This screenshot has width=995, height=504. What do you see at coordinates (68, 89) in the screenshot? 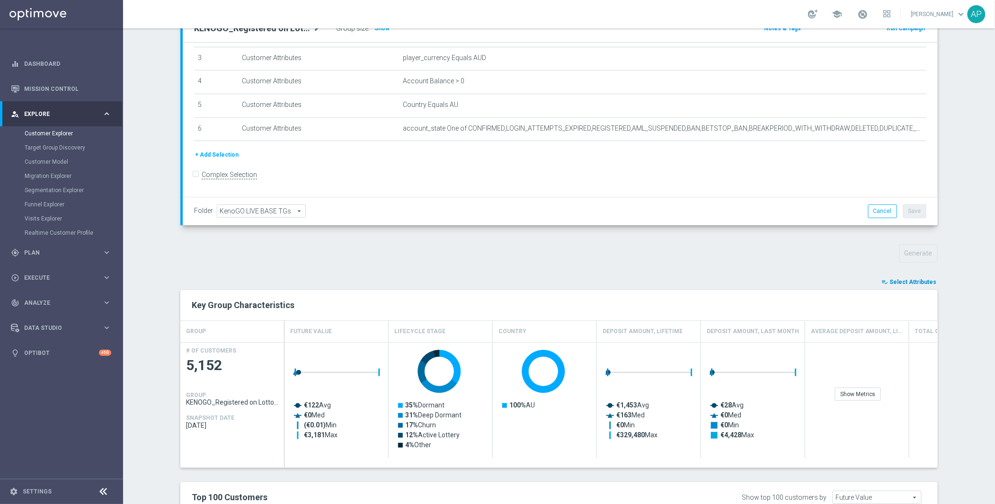
I see `a: Mission Control` at bounding box center [68, 89].